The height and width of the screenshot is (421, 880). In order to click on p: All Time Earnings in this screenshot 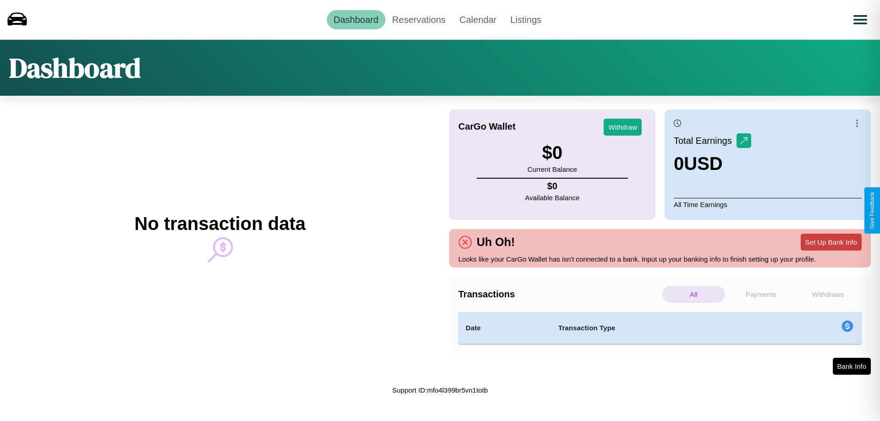, I will do `click(768, 204)`.